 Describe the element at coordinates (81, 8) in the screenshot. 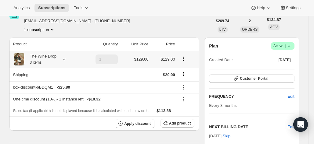

I see `button: Tools` at that location.